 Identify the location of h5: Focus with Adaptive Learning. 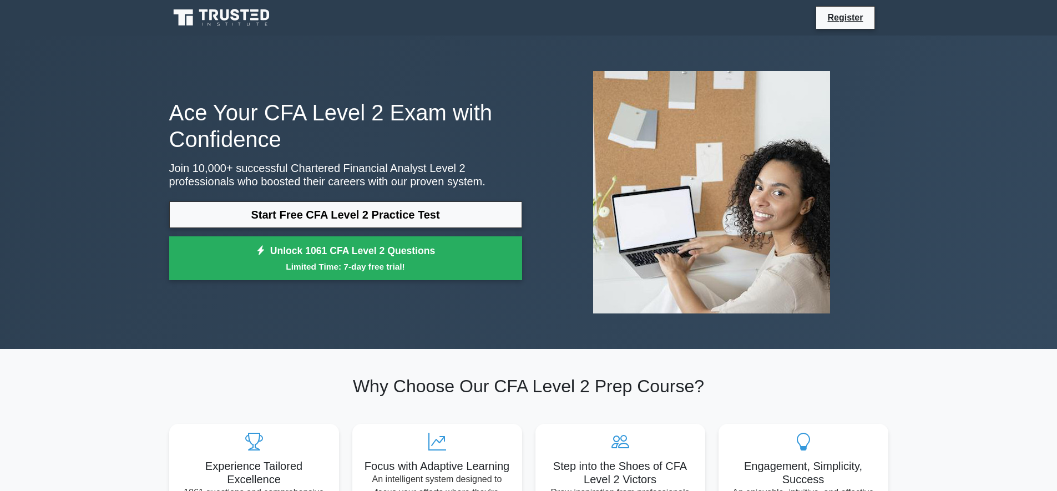
(437, 466).